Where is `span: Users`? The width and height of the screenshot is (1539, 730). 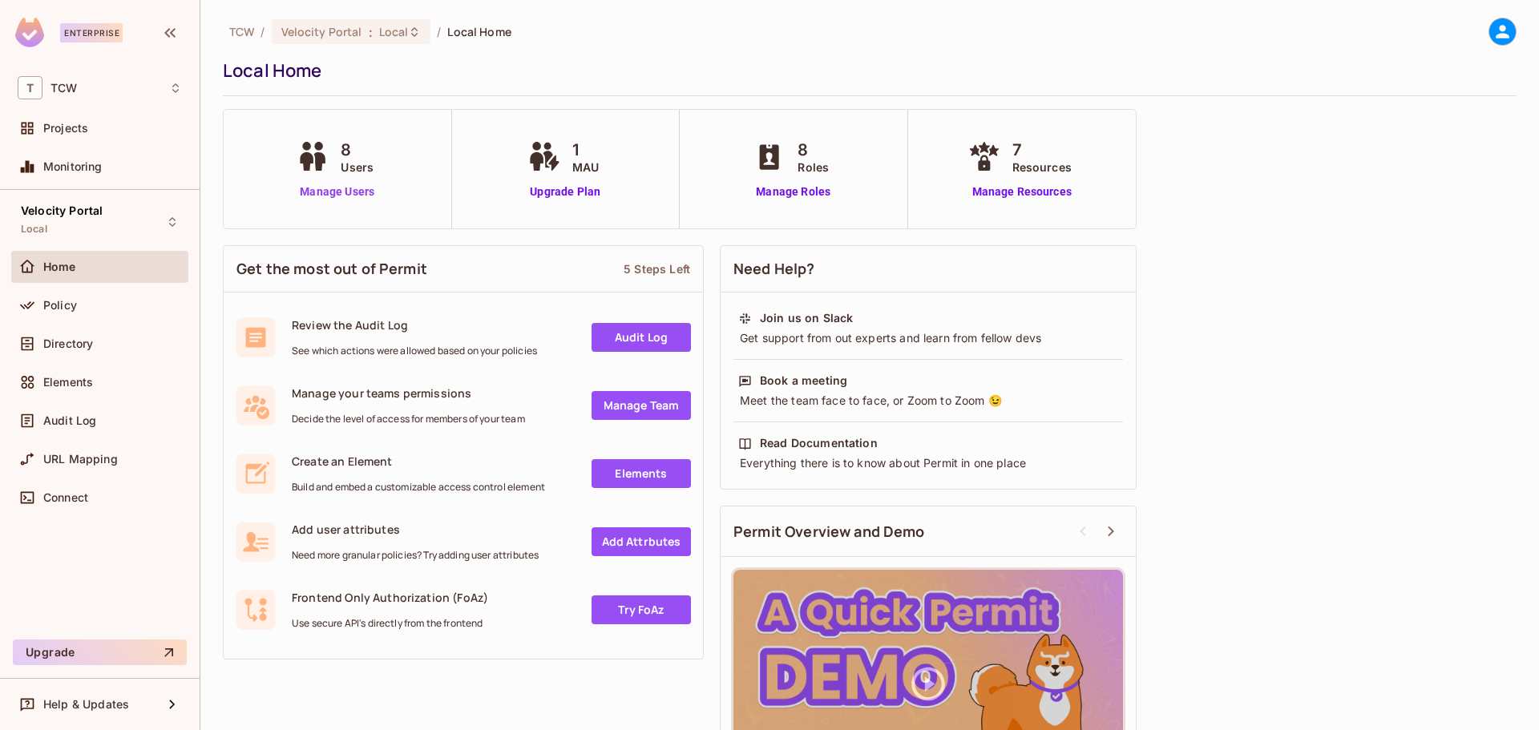
span: Users is located at coordinates (357, 167).